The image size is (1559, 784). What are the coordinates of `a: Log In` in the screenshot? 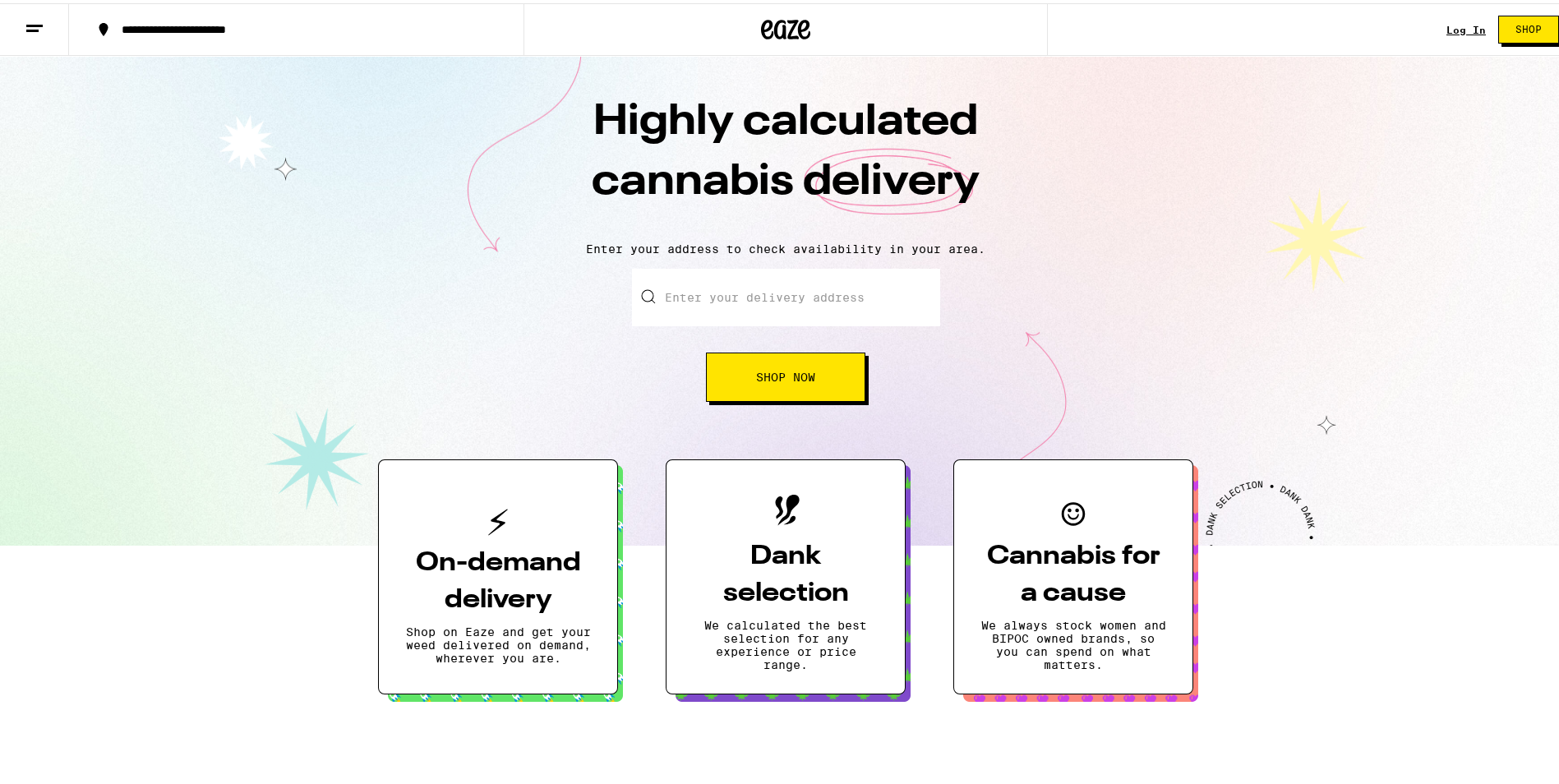 It's located at (1466, 26).